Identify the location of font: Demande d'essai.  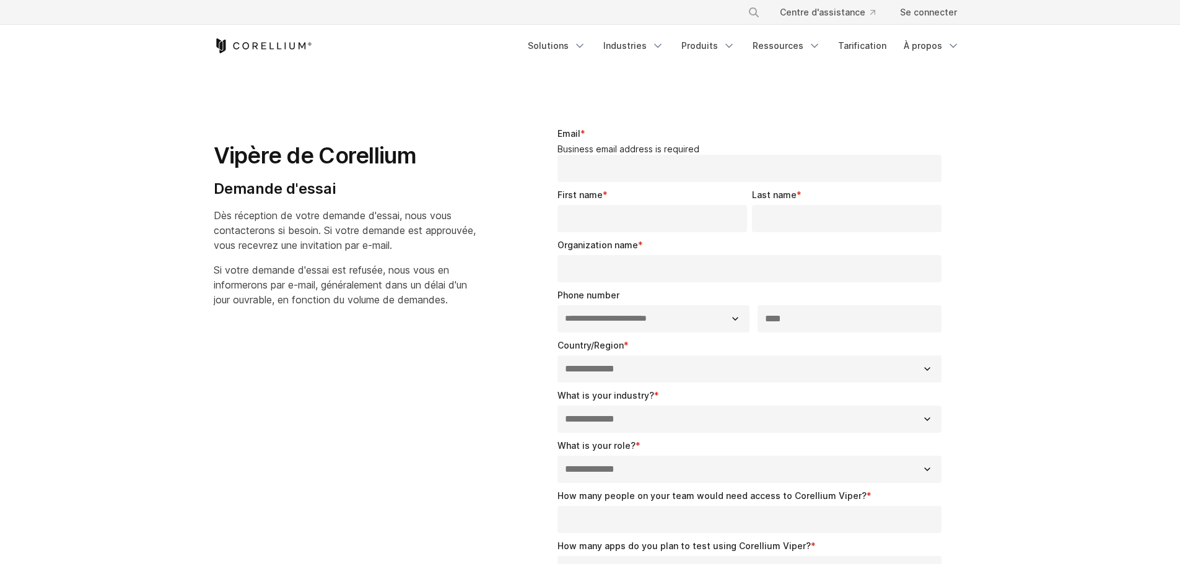
(274, 188).